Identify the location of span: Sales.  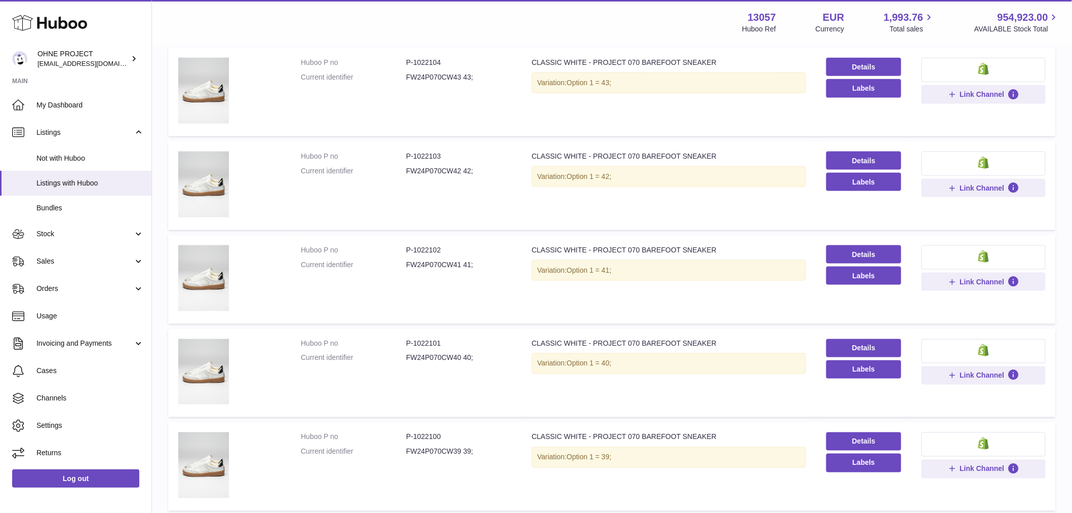
(85, 261).